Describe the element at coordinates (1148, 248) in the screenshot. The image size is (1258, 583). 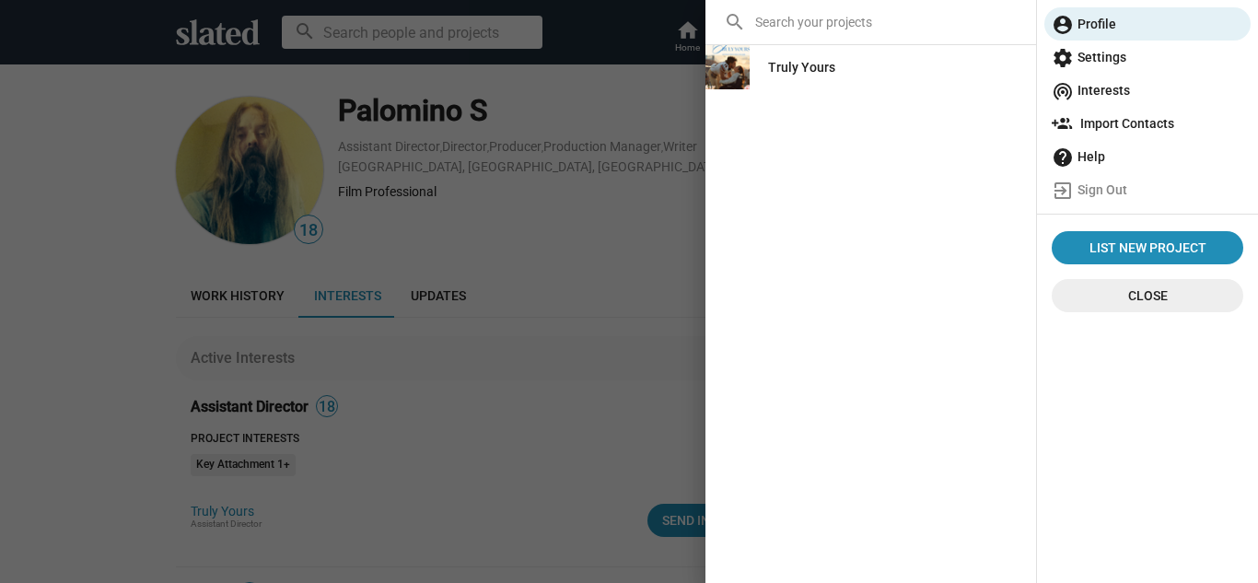
I see `span: List New Project` at that location.